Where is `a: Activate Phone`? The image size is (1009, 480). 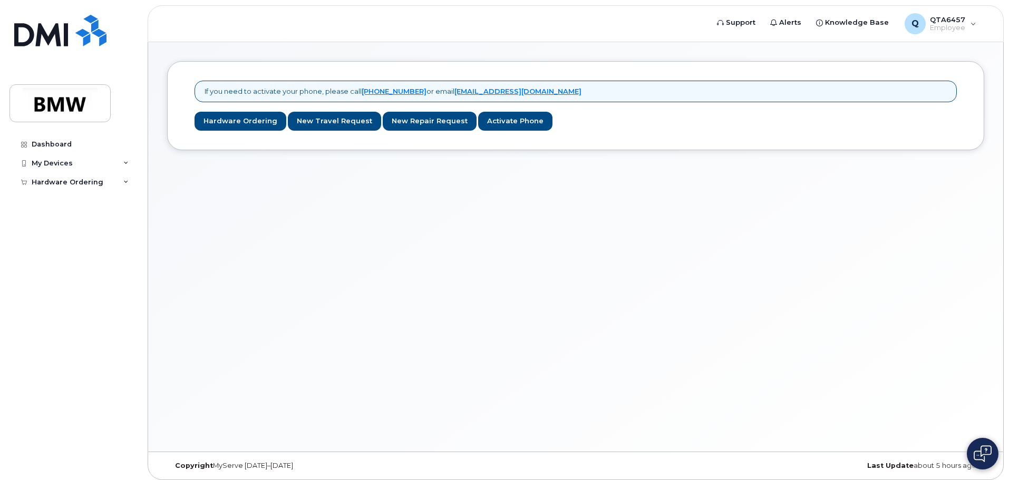 a: Activate Phone is located at coordinates (515, 121).